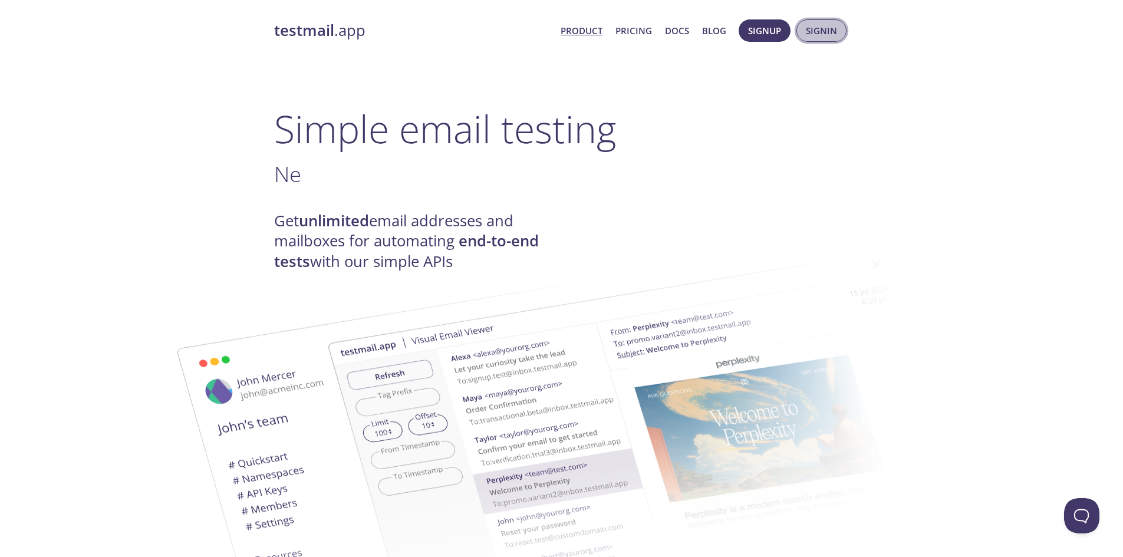 Image resolution: width=1123 pixels, height=557 pixels. What do you see at coordinates (765, 31) in the screenshot?
I see `button: Signup` at bounding box center [765, 31].